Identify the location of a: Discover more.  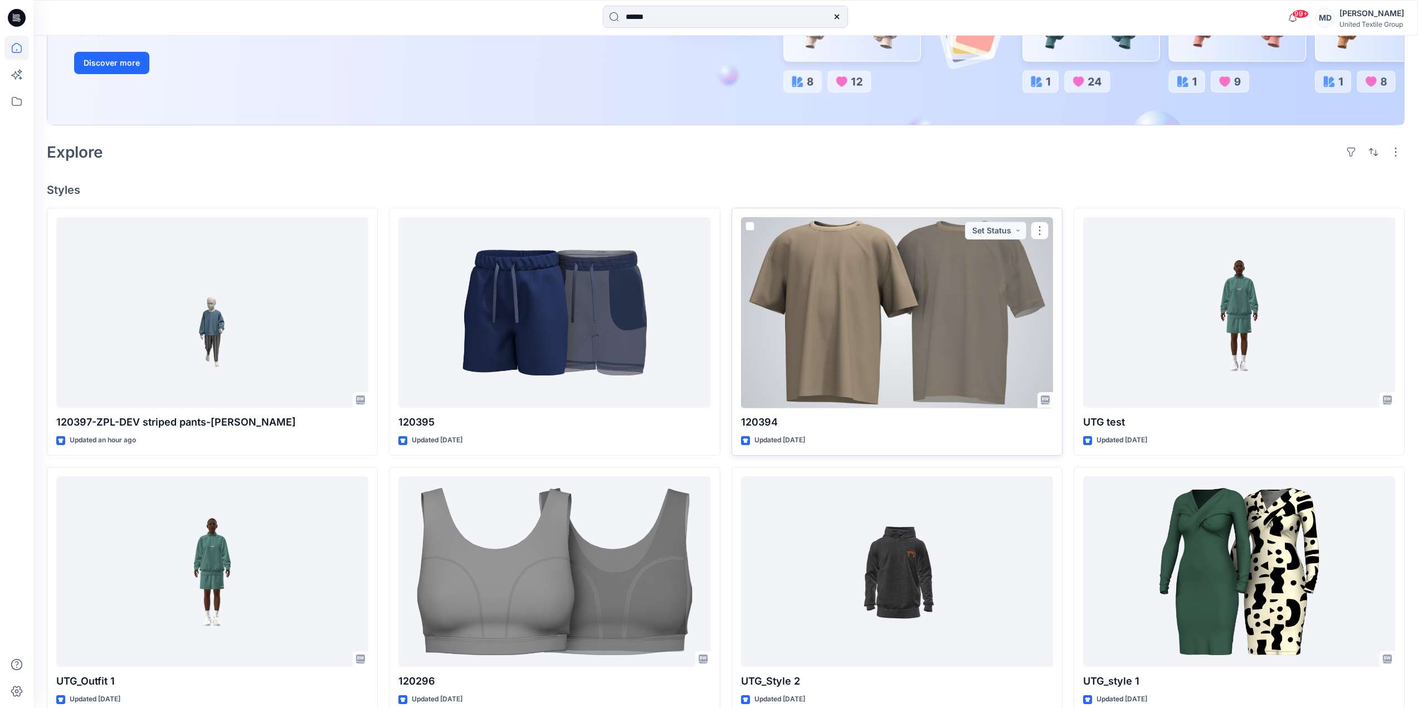
(199, 63).